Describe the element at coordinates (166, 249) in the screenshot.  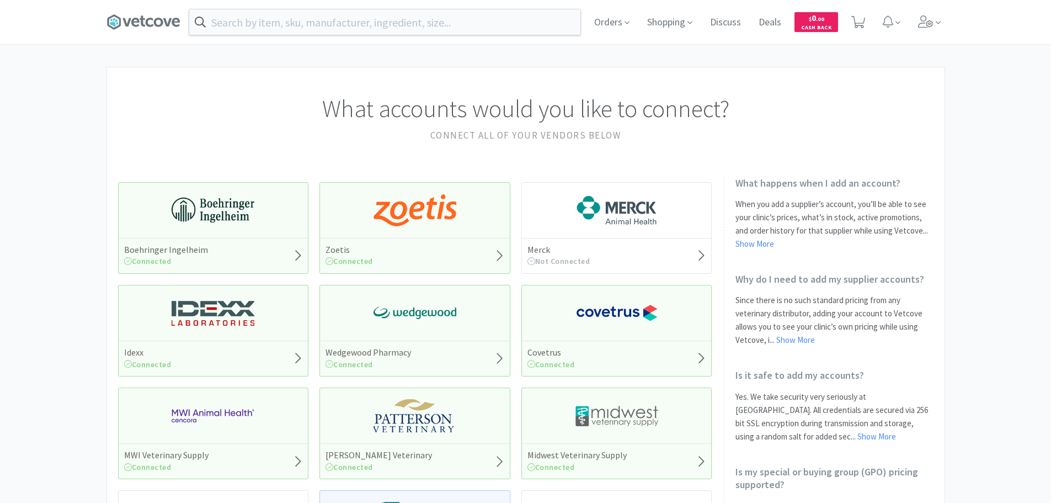
I see `h5: Boehringer Ingelheim` at that location.